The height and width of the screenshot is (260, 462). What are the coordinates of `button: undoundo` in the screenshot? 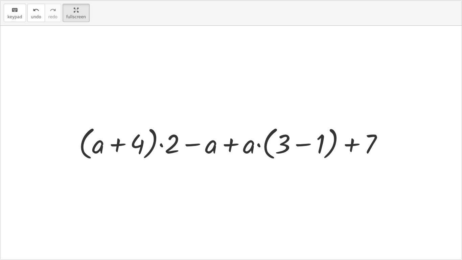 It's located at (36, 13).